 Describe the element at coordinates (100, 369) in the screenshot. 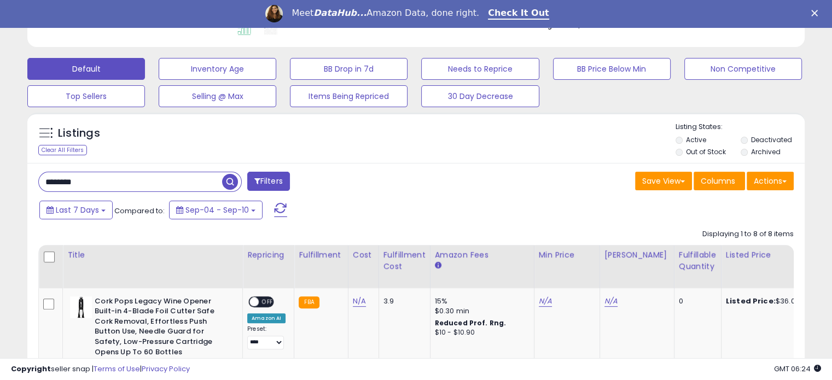

I see `div: seller snap | |` at that location.